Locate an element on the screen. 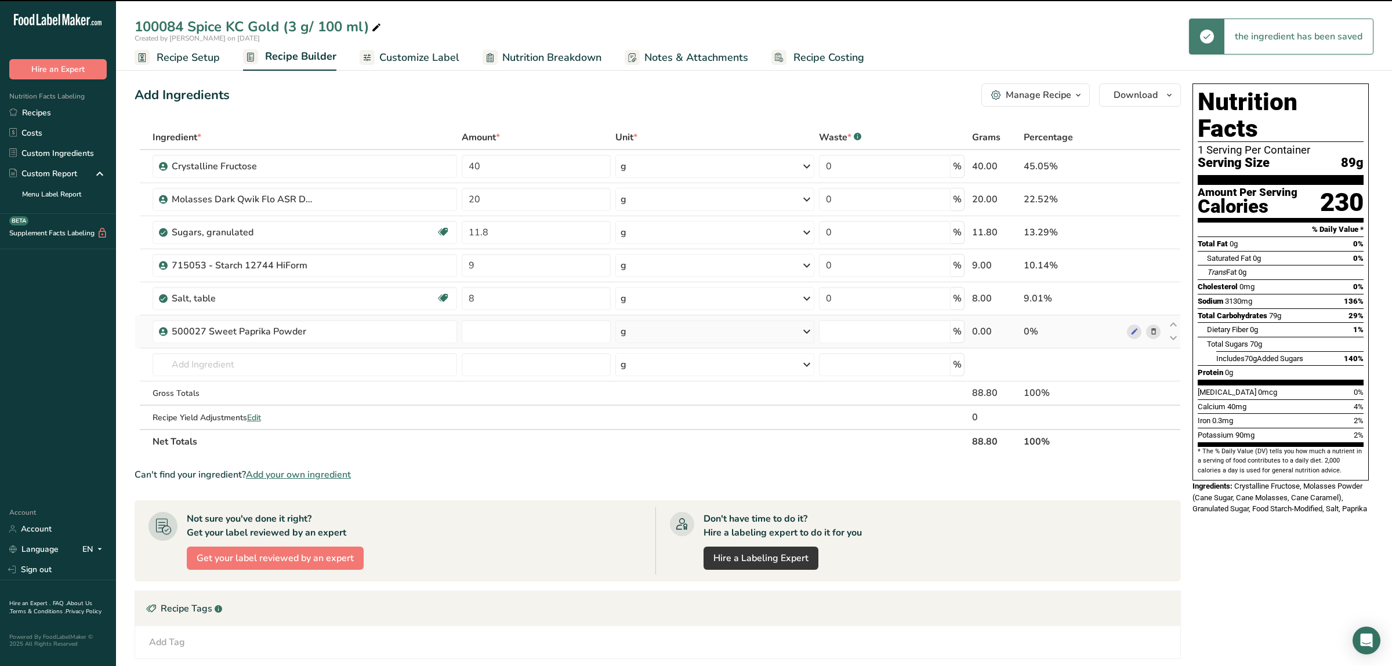 Image resolution: width=1392 pixels, height=666 pixels. span: Amount is located at coordinates (481, 137).